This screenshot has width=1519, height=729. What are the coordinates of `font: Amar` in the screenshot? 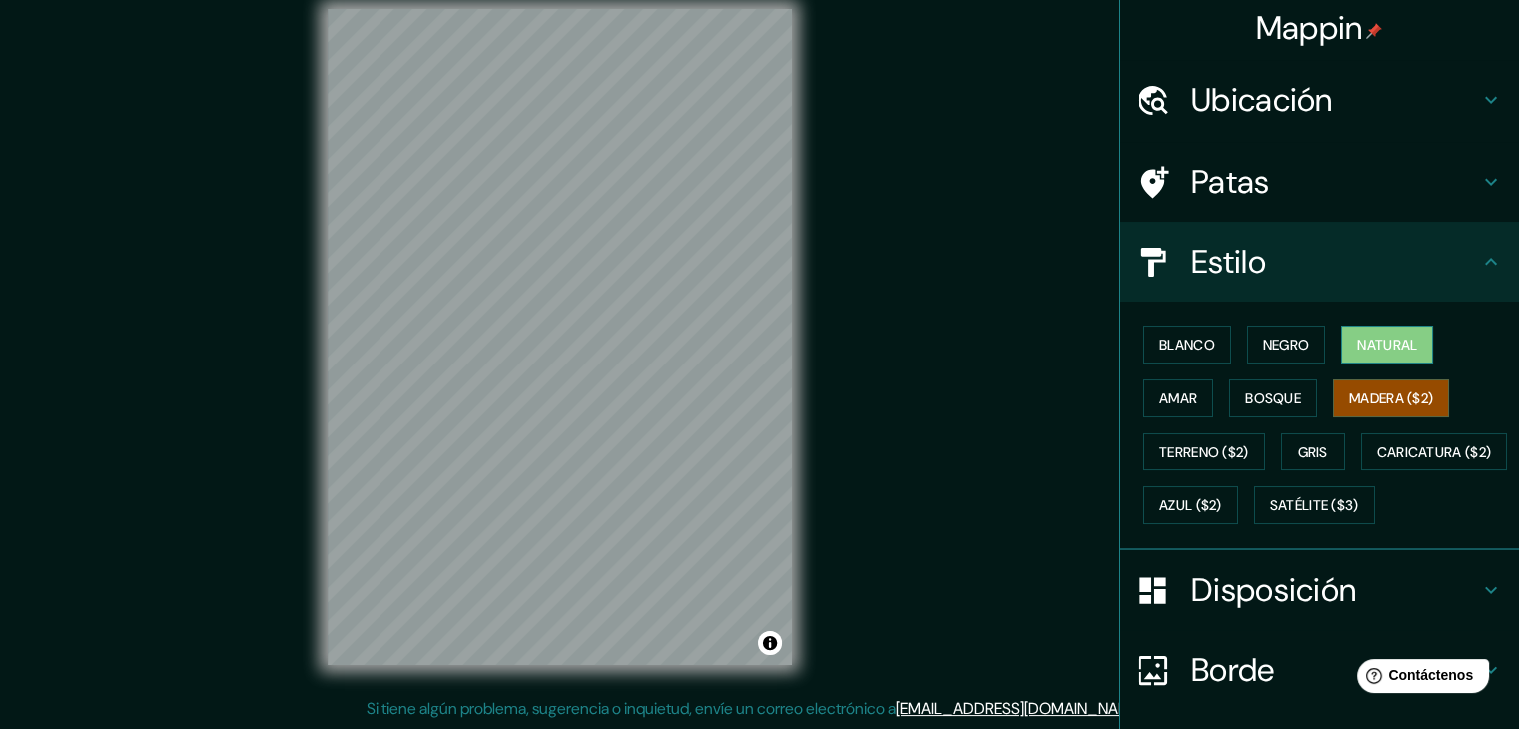 It's located at (1178, 398).